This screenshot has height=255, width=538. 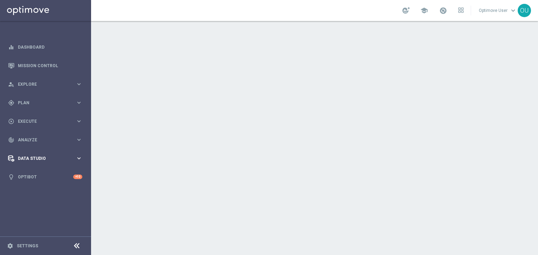 I want to click on button: track_changes Analyze keyboard_arrow_right, so click(x=45, y=140).